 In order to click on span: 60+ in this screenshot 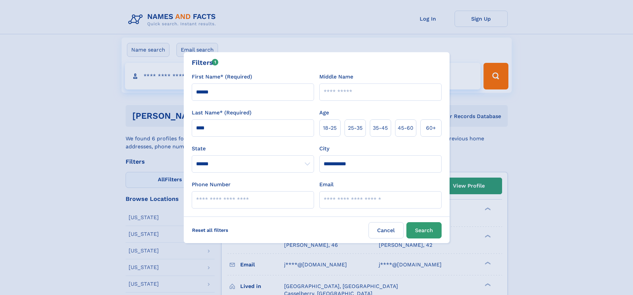, I will do `click(431, 128)`.